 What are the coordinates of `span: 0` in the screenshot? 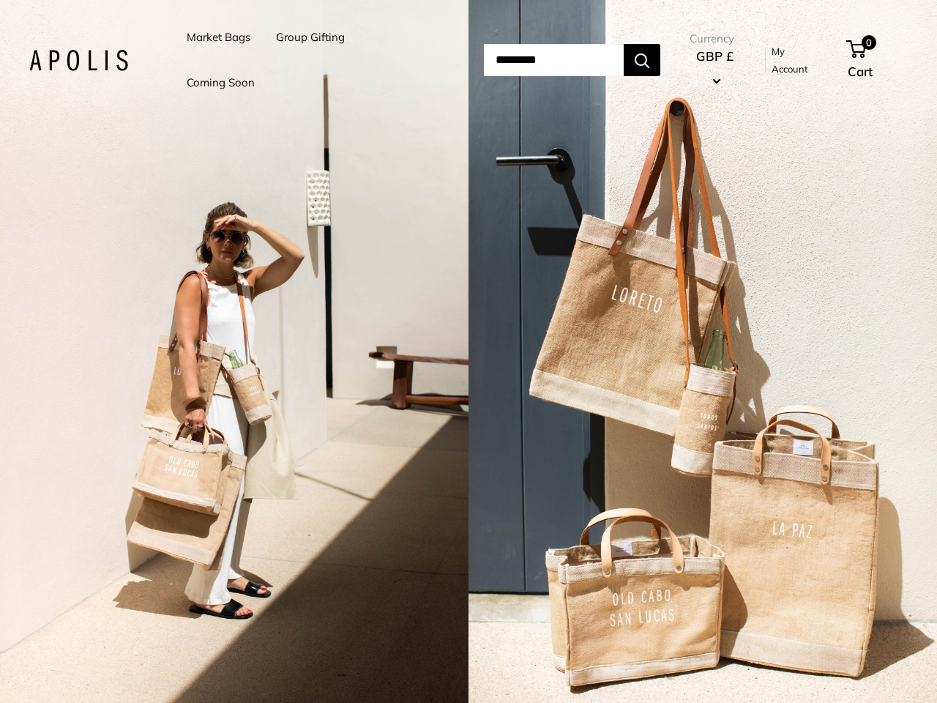 It's located at (868, 42).